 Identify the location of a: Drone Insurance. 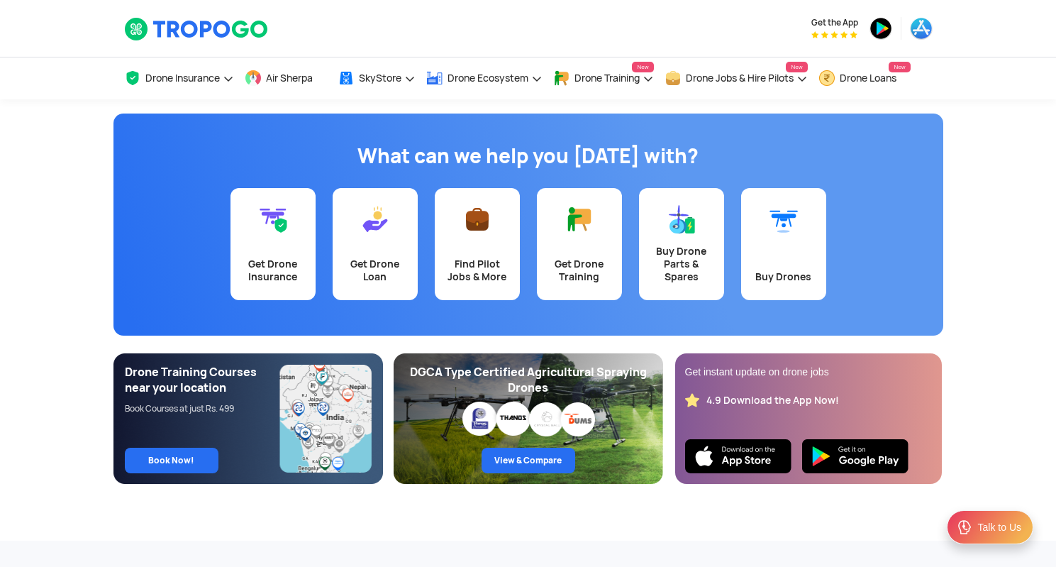
(179, 78).